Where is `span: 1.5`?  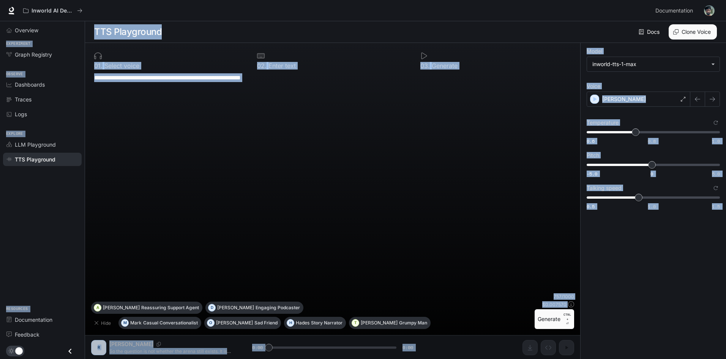 span: 1.5 is located at coordinates (716, 206).